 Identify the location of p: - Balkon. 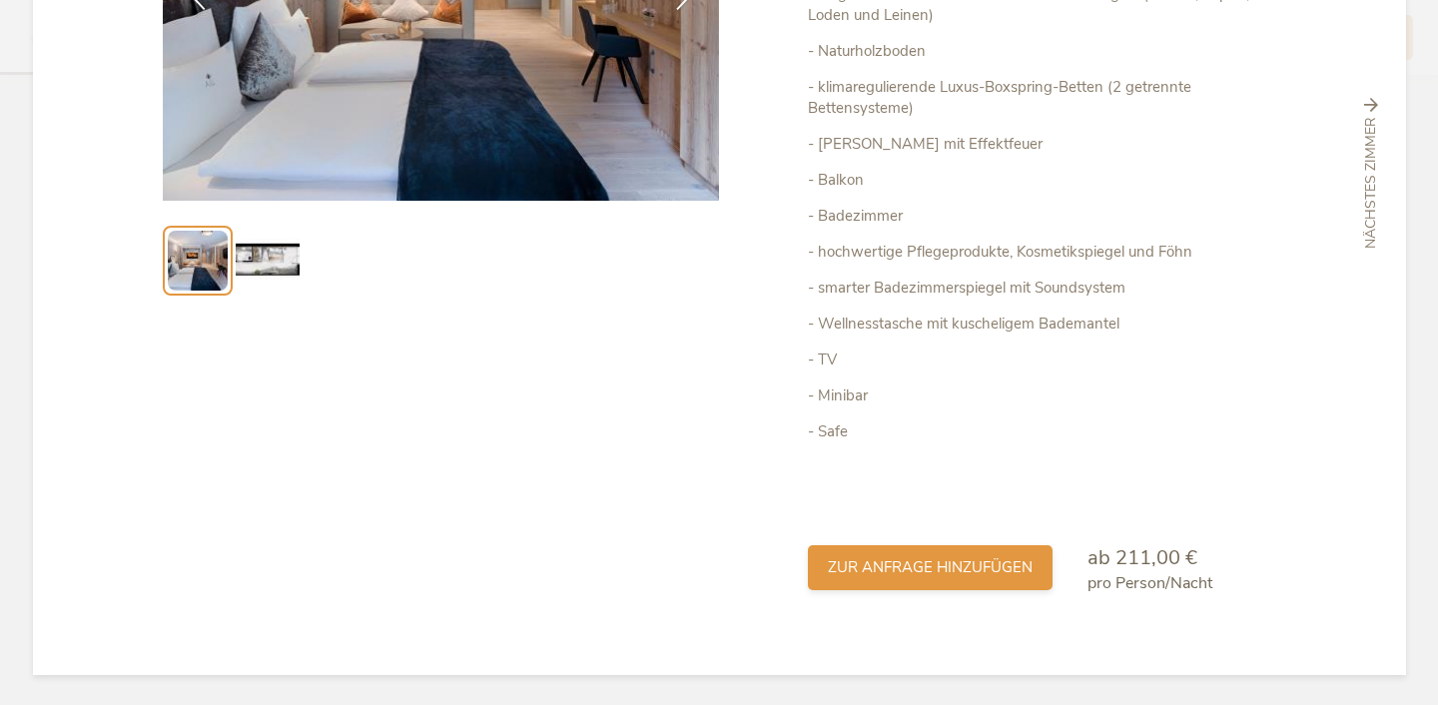
(1042, 180).